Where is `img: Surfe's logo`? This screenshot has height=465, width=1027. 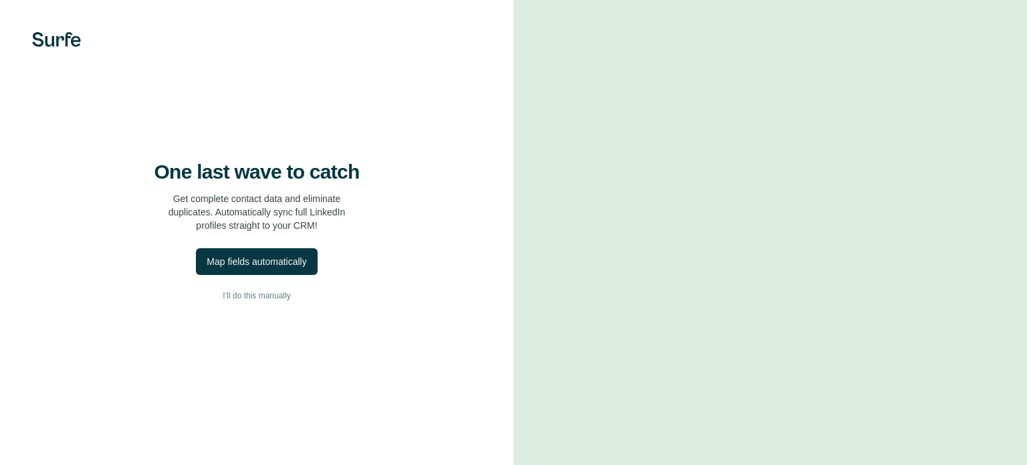
img: Surfe's logo is located at coordinates (56, 39).